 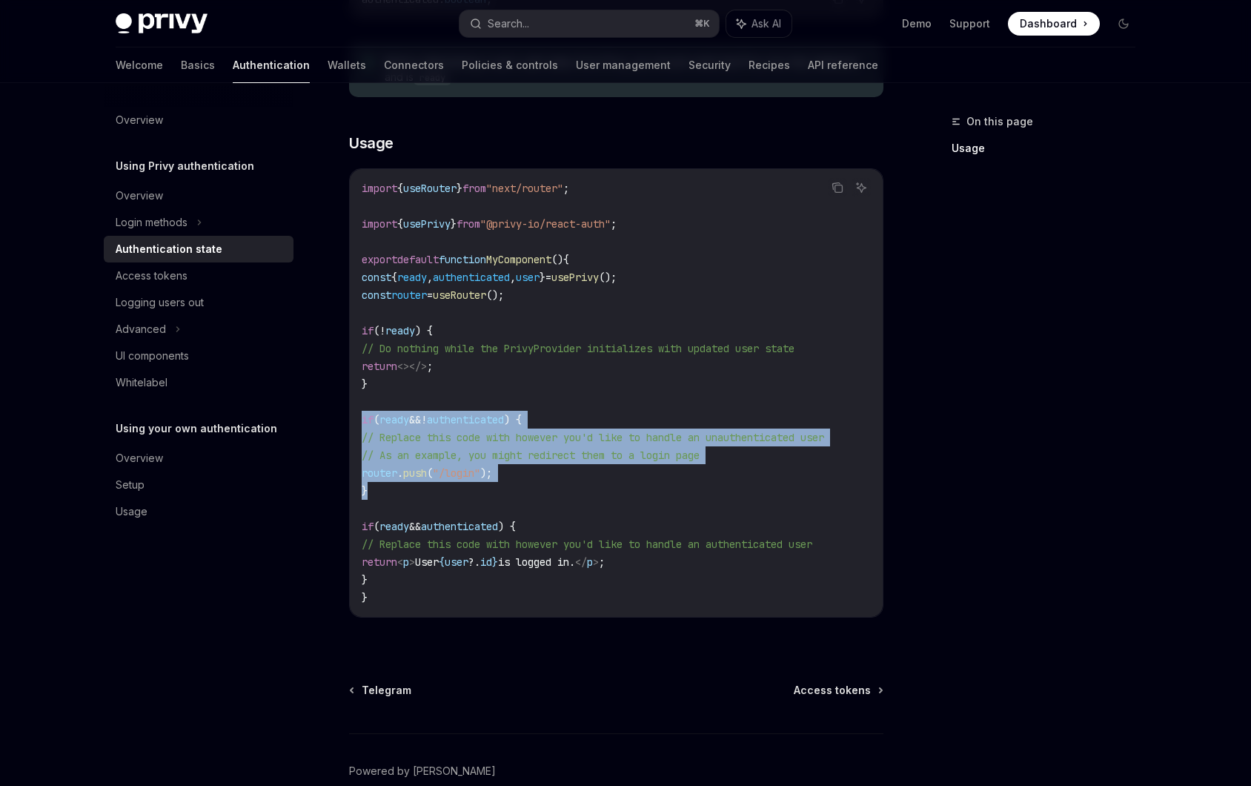 What do you see at coordinates (185, 166) in the screenshot?
I see `h5: Using Privy authentication` at bounding box center [185, 166].